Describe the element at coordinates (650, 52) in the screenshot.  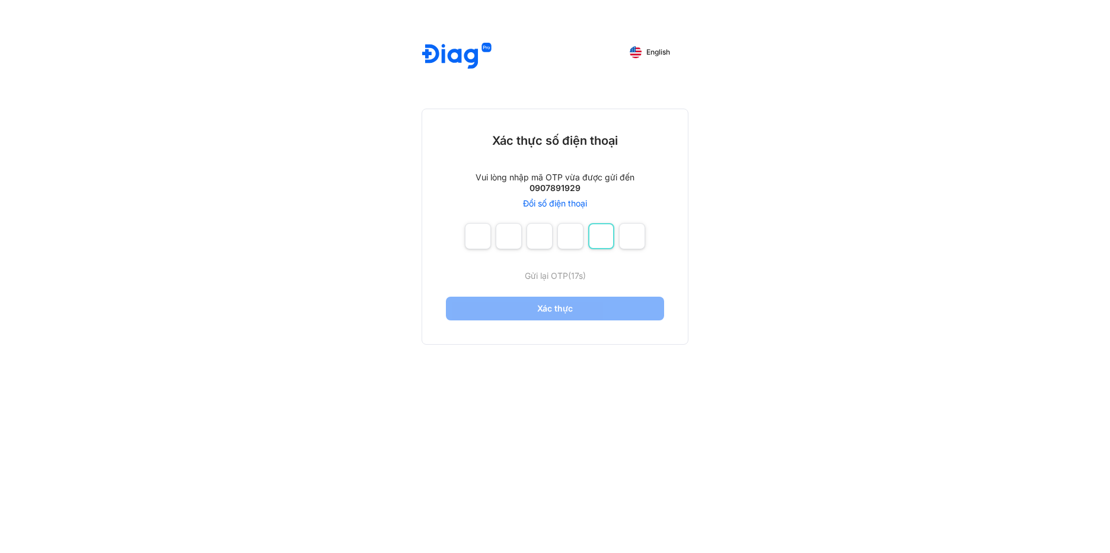
I see `button: English` at that location.